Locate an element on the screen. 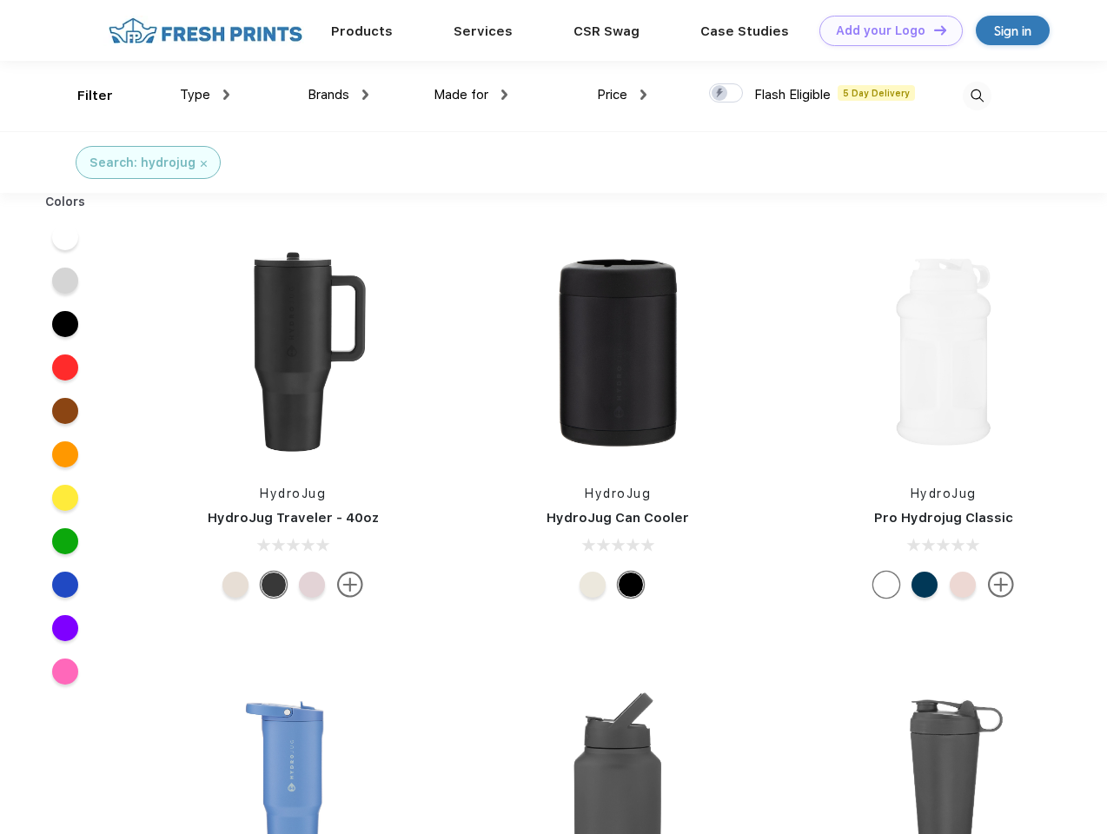 The width and height of the screenshot is (1107, 834). span: 5 Day Delivery is located at coordinates (876, 93).